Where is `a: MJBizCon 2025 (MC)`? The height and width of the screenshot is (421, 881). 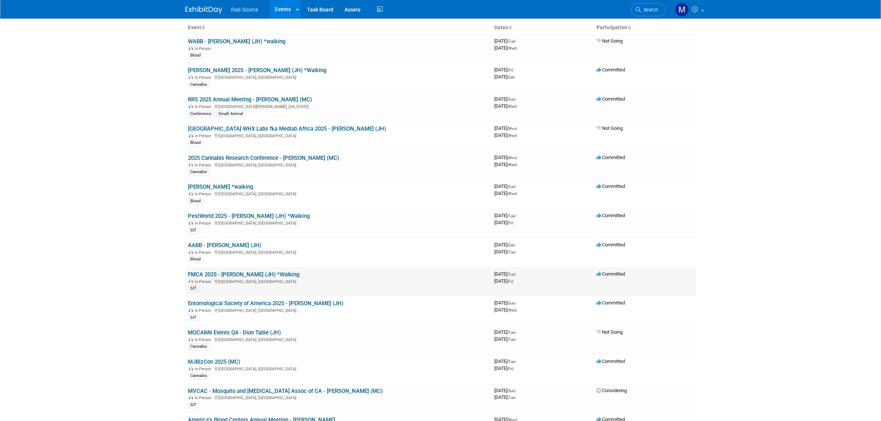
a: MJBizCon 2025 (MC) is located at coordinates (214, 362).